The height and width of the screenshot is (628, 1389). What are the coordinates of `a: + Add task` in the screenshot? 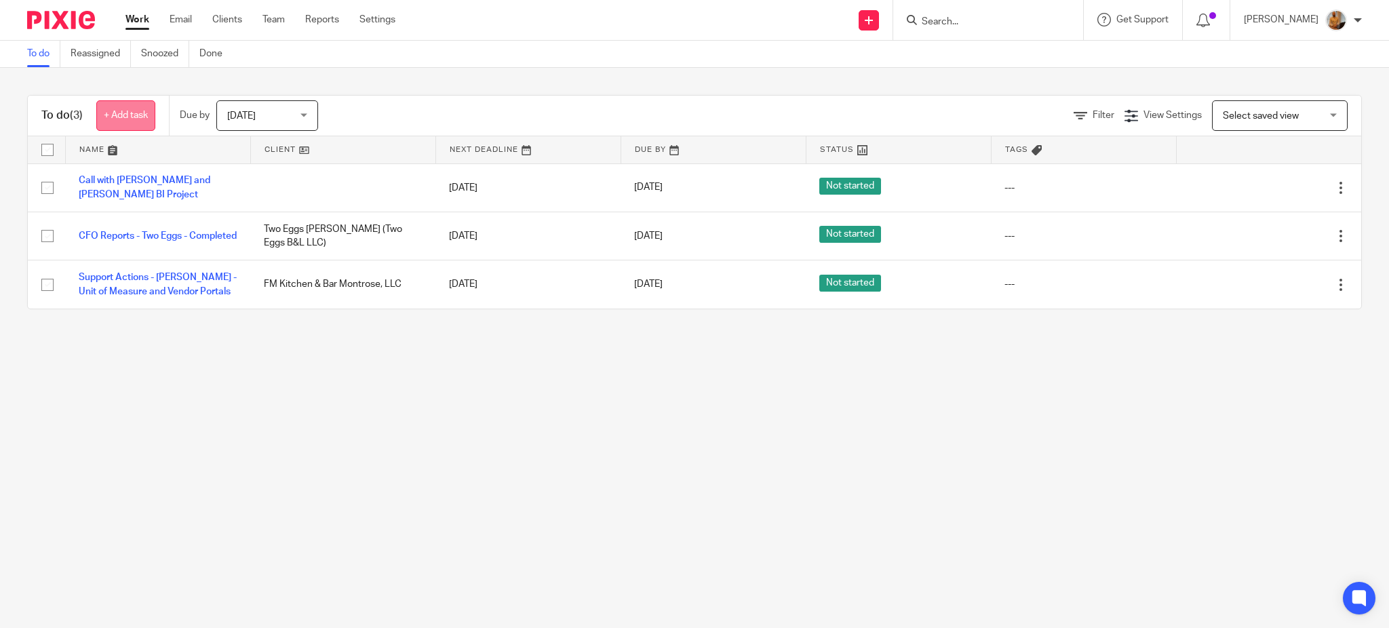 It's located at (125, 115).